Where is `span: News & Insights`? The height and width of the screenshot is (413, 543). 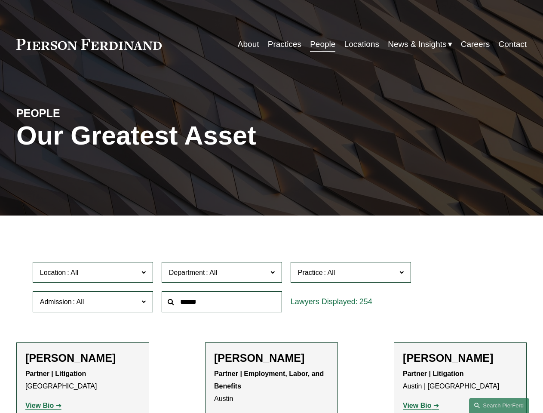 span: News & Insights is located at coordinates (417, 44).